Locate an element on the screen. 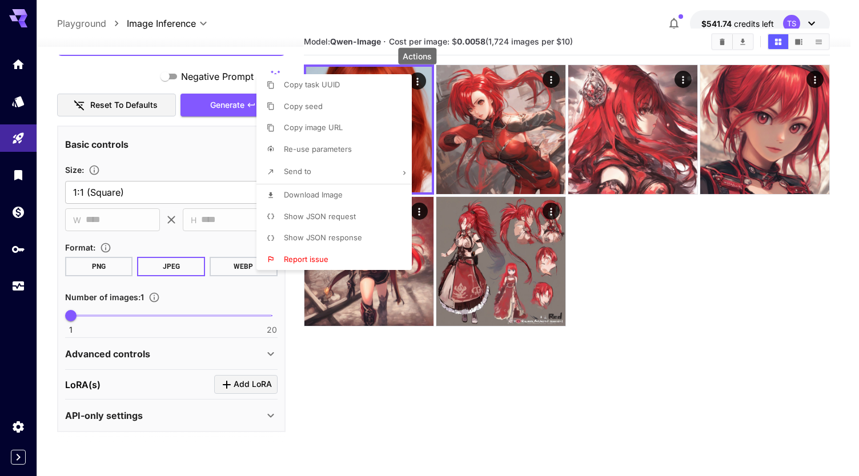 This screenshot has height=476, width=859. span: Re-use parameters is located at coordinates (317, 149).